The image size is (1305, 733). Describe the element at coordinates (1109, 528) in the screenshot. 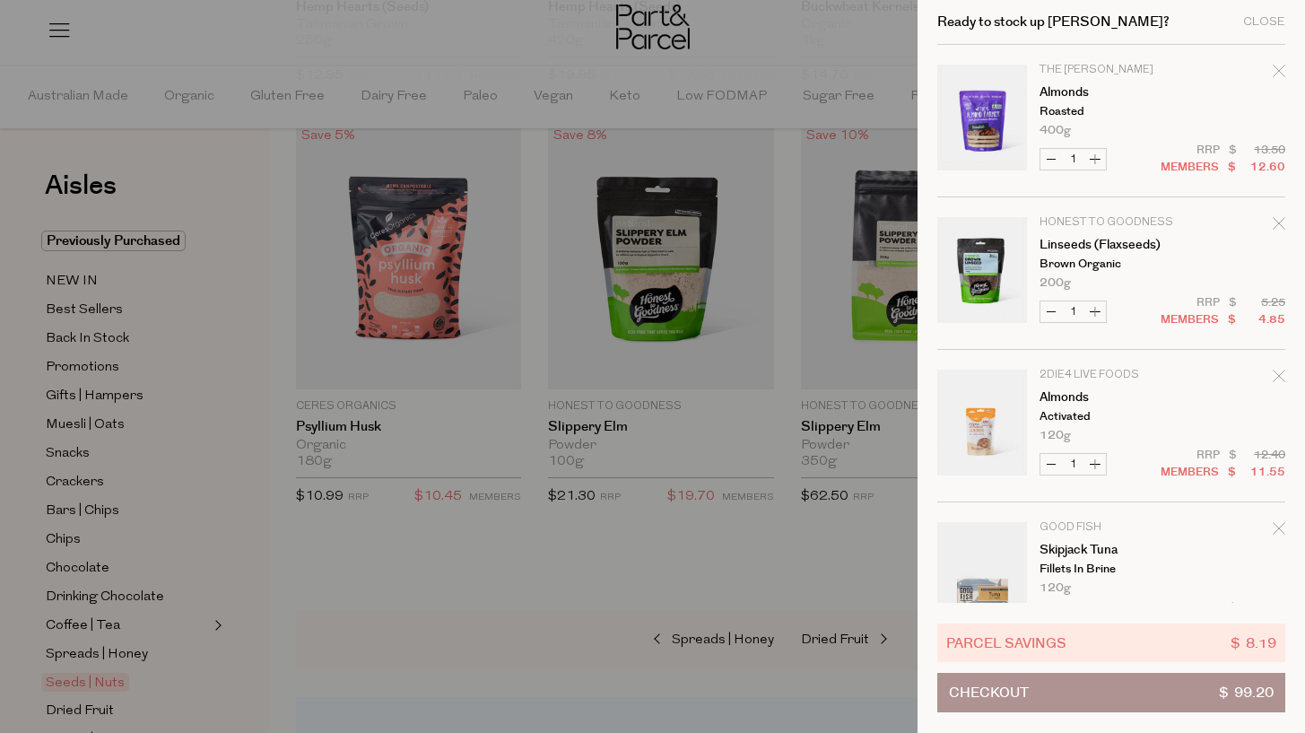

I see `p: Good Fish` at that location.